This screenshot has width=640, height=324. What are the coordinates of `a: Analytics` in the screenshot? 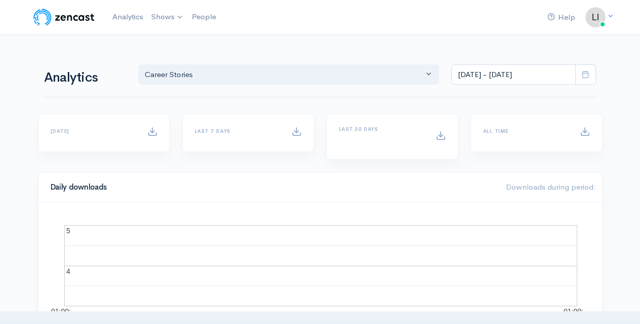 It's located at (128, 17).